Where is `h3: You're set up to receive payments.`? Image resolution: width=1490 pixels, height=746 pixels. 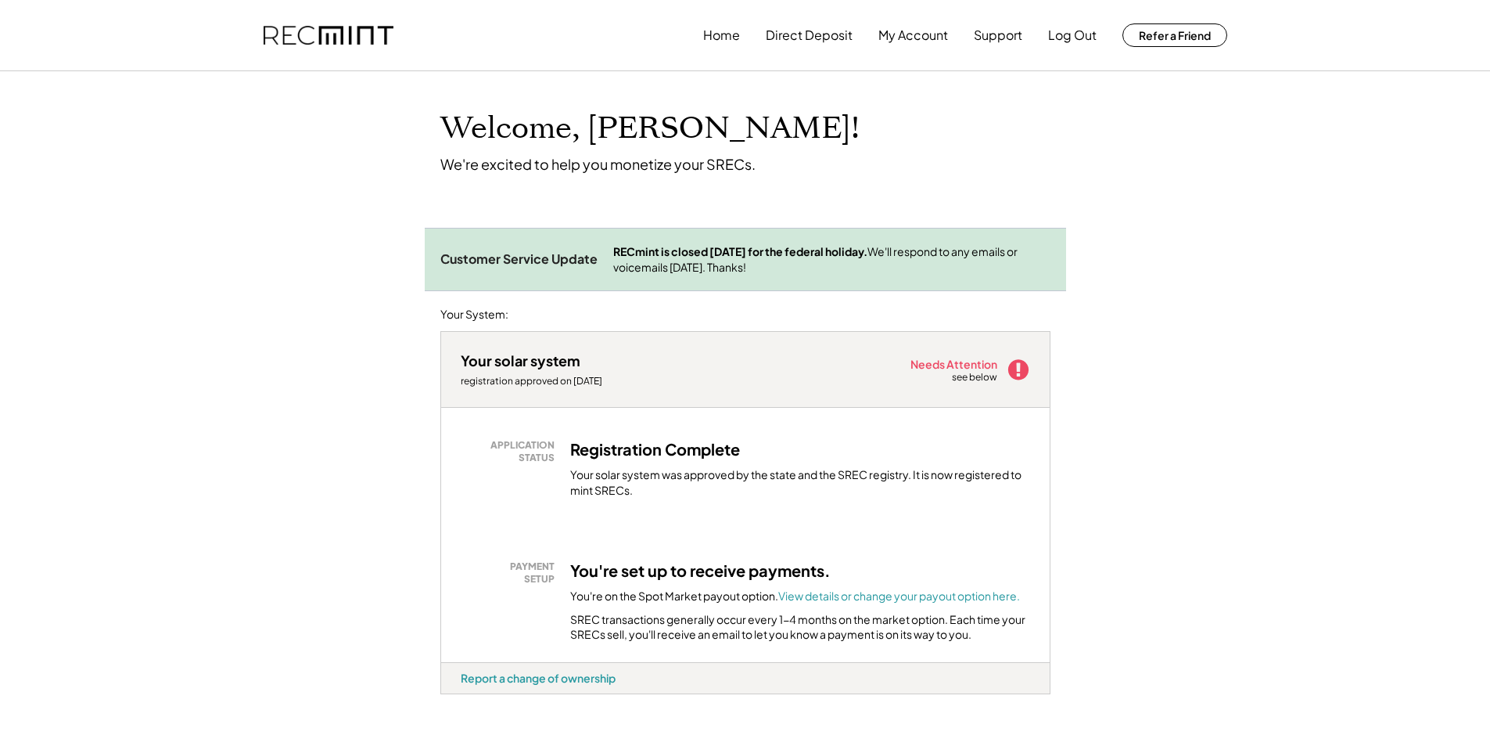
h3: You're set up to receive payments. is located at coordinates (700, 570).